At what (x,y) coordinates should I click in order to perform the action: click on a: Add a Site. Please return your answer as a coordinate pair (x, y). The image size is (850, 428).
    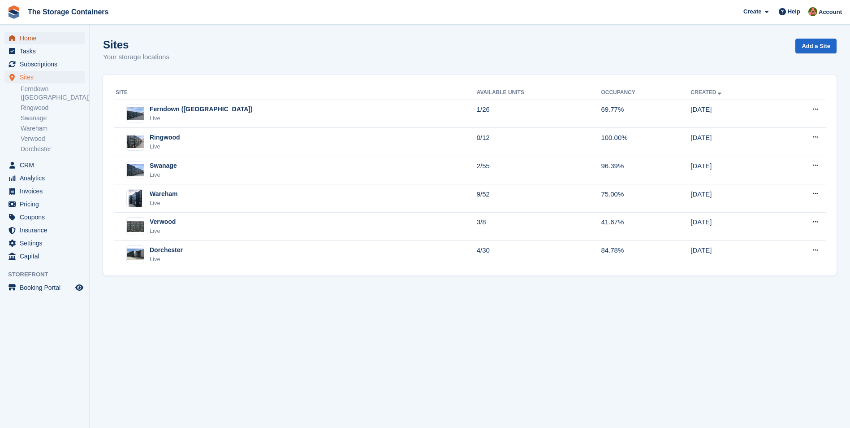
    Looking at the image, I should click on (816, 46).